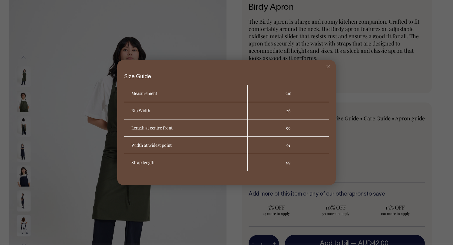 The width and height of the screenshot is (453, 245). Describe the element at coordinates (288, 93) in the screenshot. I see `th: cm` at that location.